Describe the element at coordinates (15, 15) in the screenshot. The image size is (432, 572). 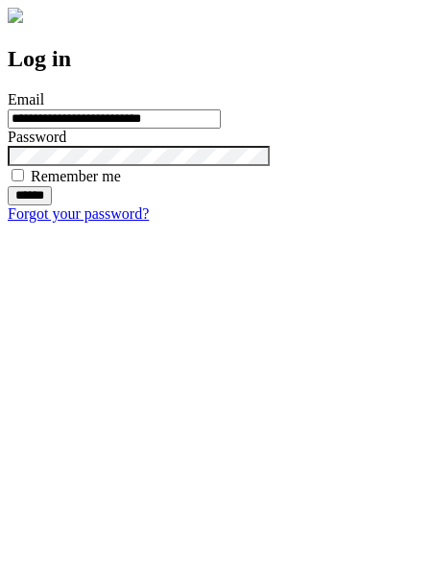
I see `img: logo-4e3dc11c47720685a147b03b5a06dd966a58ff35d612b21f08c02c0306f2b779.png` at that location.